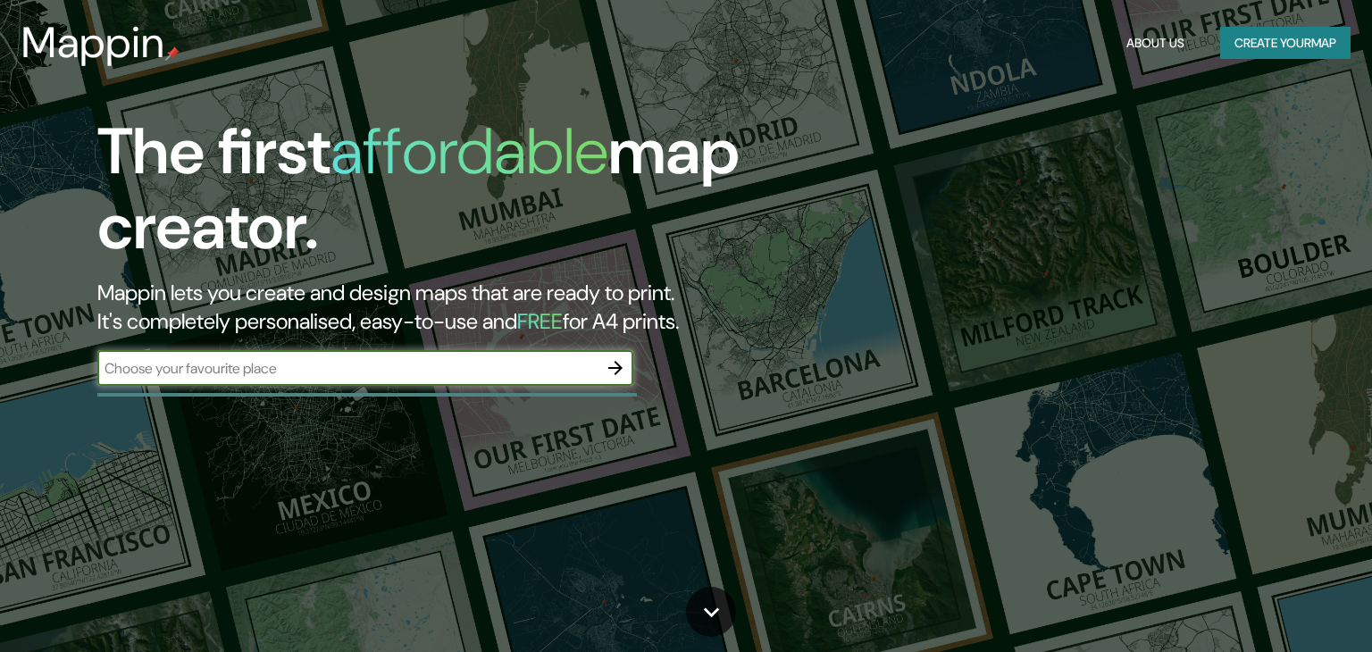  Describe the element at coordinates (347, 368) in the screenshot. I see `input: Choose your favourite place` at that location.